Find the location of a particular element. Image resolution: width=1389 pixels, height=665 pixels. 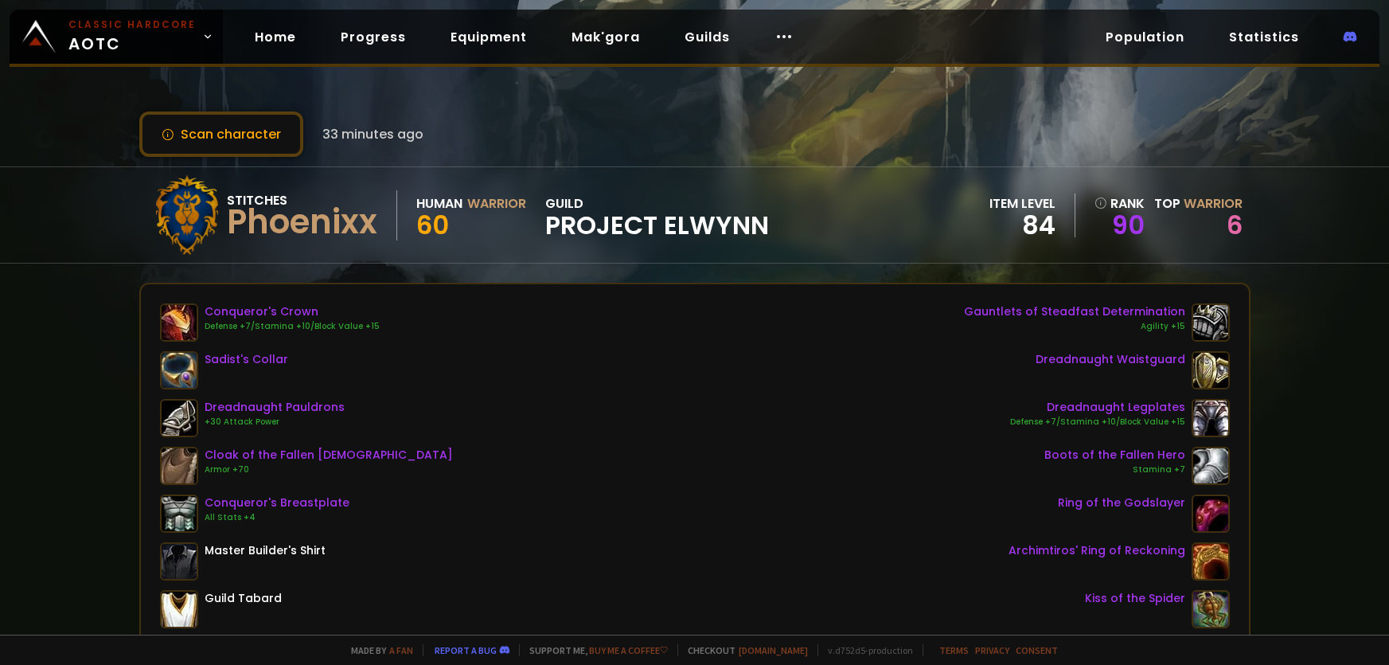

div: Kiss of the Spider is located at coordinates (1135, 598).